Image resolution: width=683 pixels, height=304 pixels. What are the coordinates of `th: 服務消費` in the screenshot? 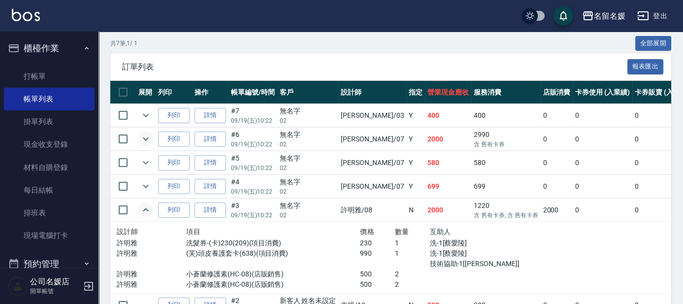 It's located at (506, 92).